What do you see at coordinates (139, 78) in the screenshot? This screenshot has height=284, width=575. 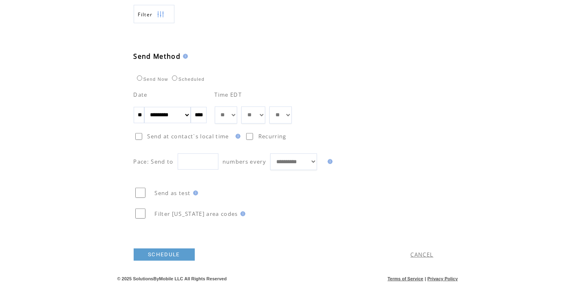 I see `input: Send Now` at bounding box center [139, 78].